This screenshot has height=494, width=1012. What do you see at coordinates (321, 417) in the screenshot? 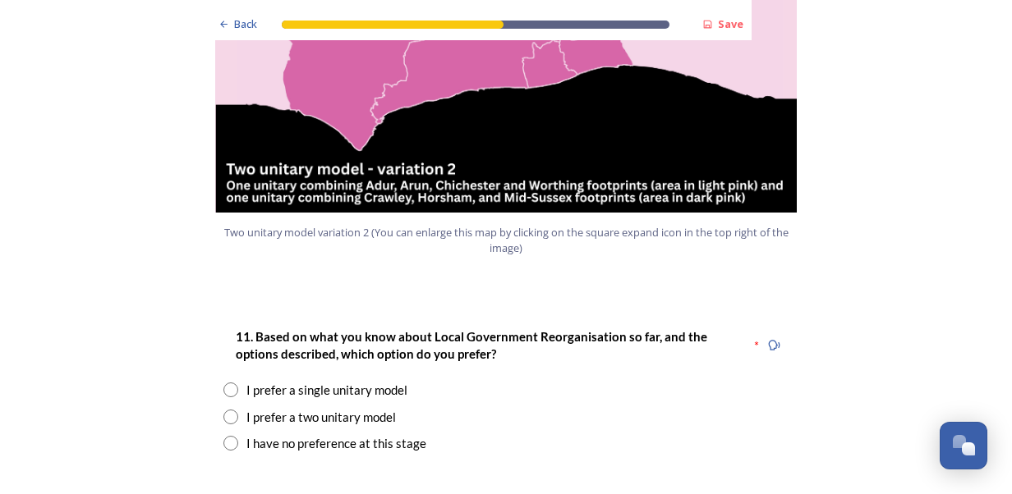
I see `div: I prefer a two unitary model` at bounding box center [321, 417].